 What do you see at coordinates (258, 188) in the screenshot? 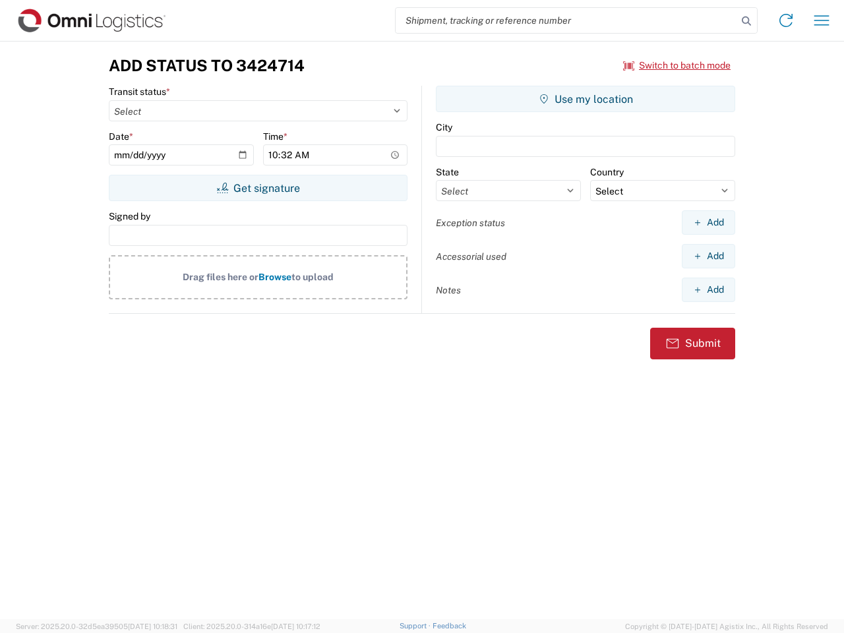
I see `button: Get signature` at bounding box center [258, 188].